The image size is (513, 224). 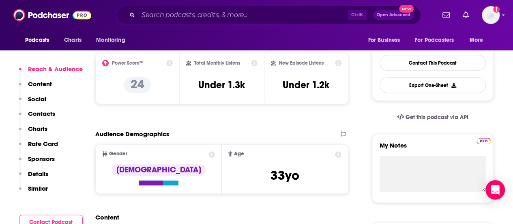 What do you see at coordinates (433, 117) in the screenshot?
I see `a: Get this podcast via API` at bounding box center [433, 117].